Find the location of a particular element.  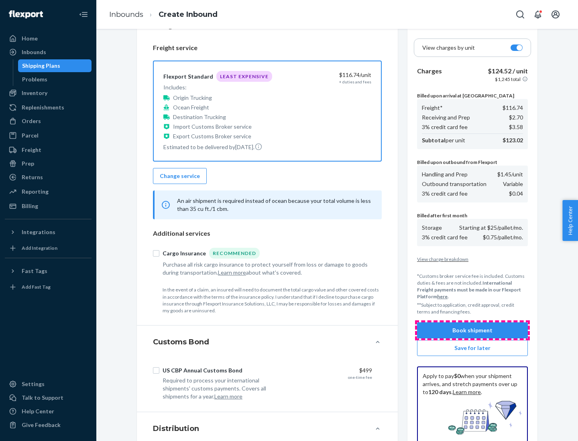

button: Change service is located at coordinates (180, 176).